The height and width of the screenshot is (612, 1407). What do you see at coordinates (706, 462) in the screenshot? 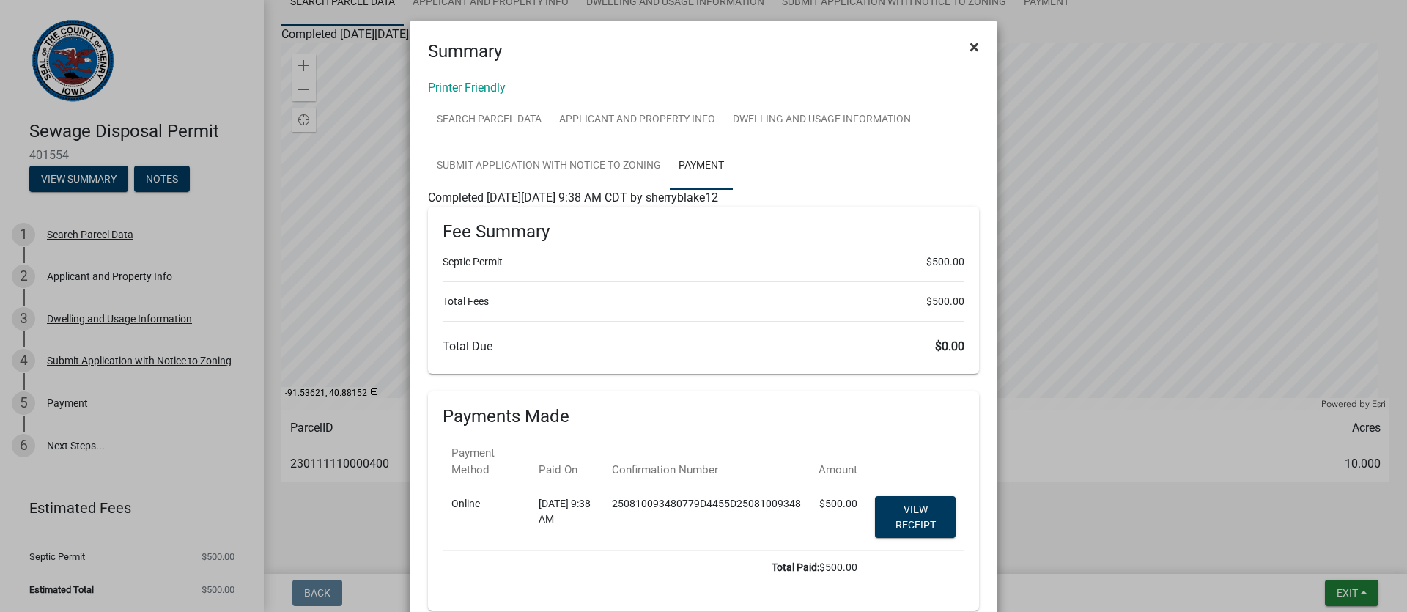
I see `th: Confirmation Number` at bounding box center [706, 462].